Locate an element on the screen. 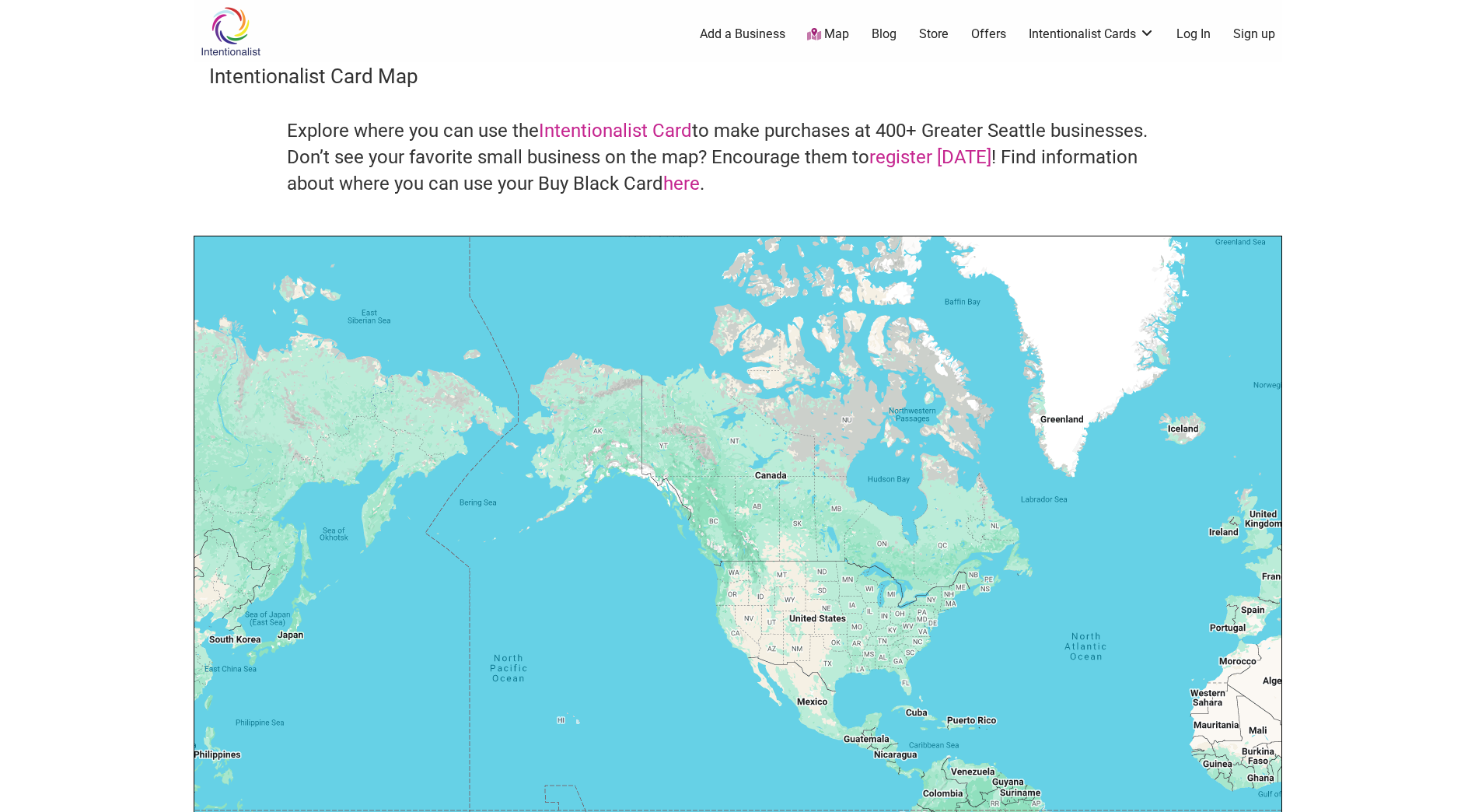 This screenshot has height=812, width=1475. a: Map is located at coordinates (828, 35).